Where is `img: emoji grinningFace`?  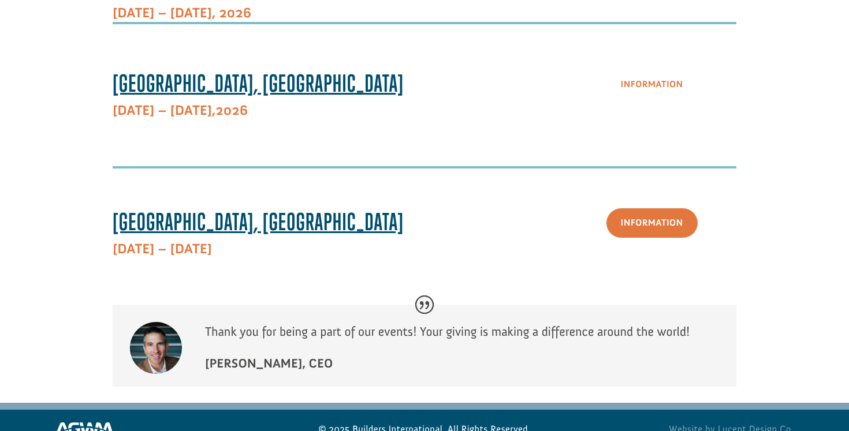 img: emoji grinningFace is located at coordinates (115, 29).